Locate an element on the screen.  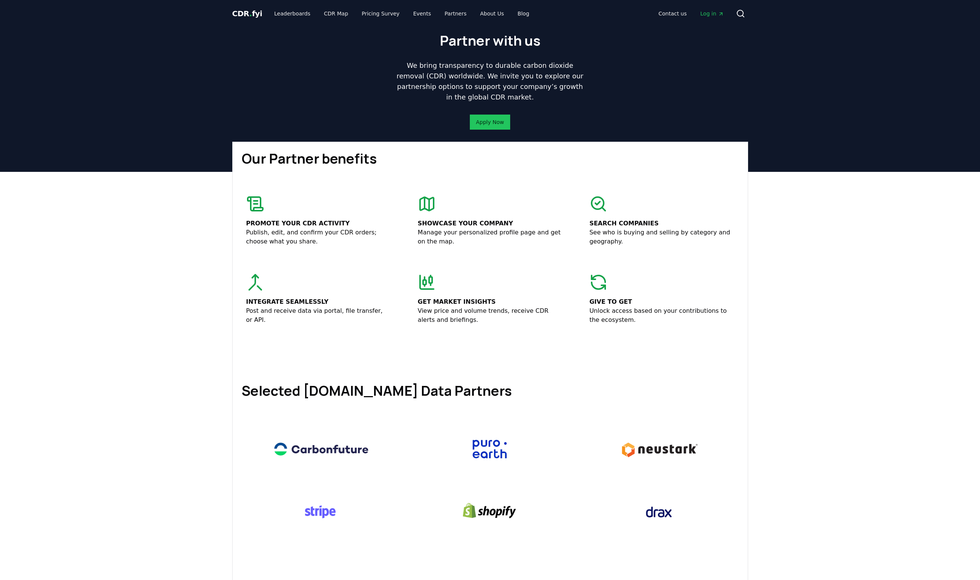
h1: Partner with us is located at coordinates (490, 41).